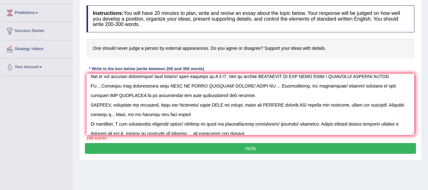 This screenshot has width=428, height=190. Describe the element at coordinates (250, 148) in the screenshot. I see `button: Verify` at that location.